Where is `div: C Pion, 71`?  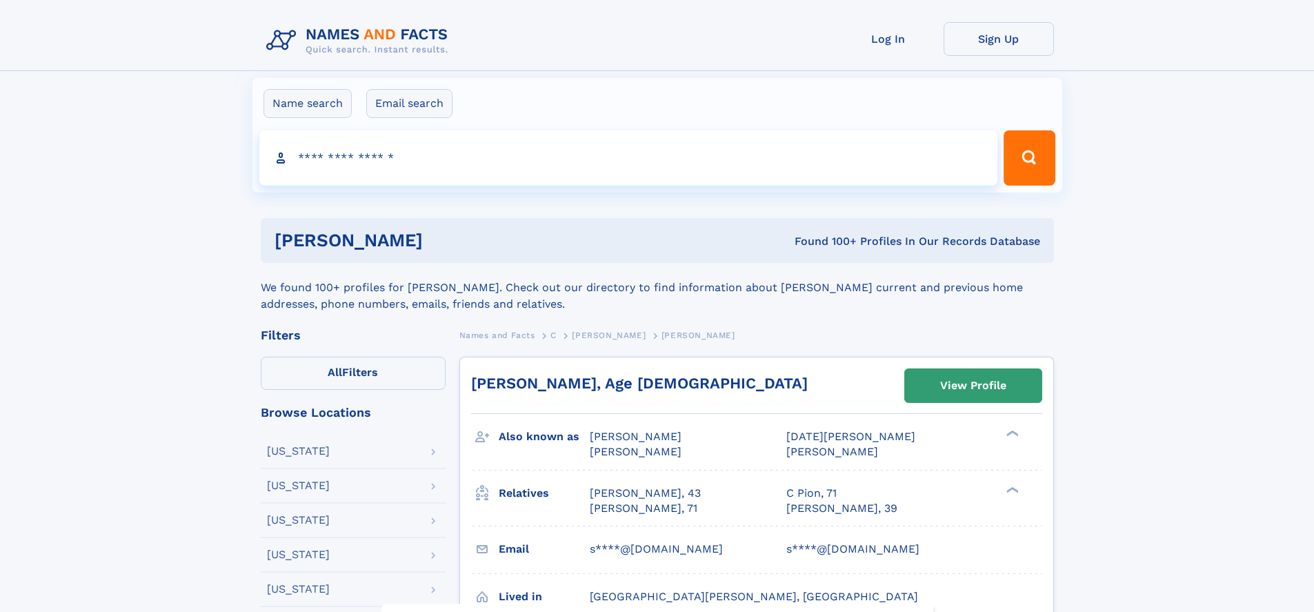
div: C Pion, 71 is located at coordinates (811, 493).